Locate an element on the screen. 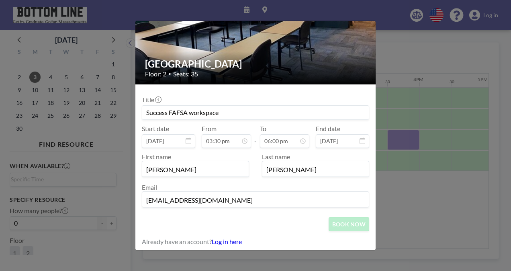 The width and height of the screenshot is (511, 271). input: Guest reservation is located at coordinates (256, 113).